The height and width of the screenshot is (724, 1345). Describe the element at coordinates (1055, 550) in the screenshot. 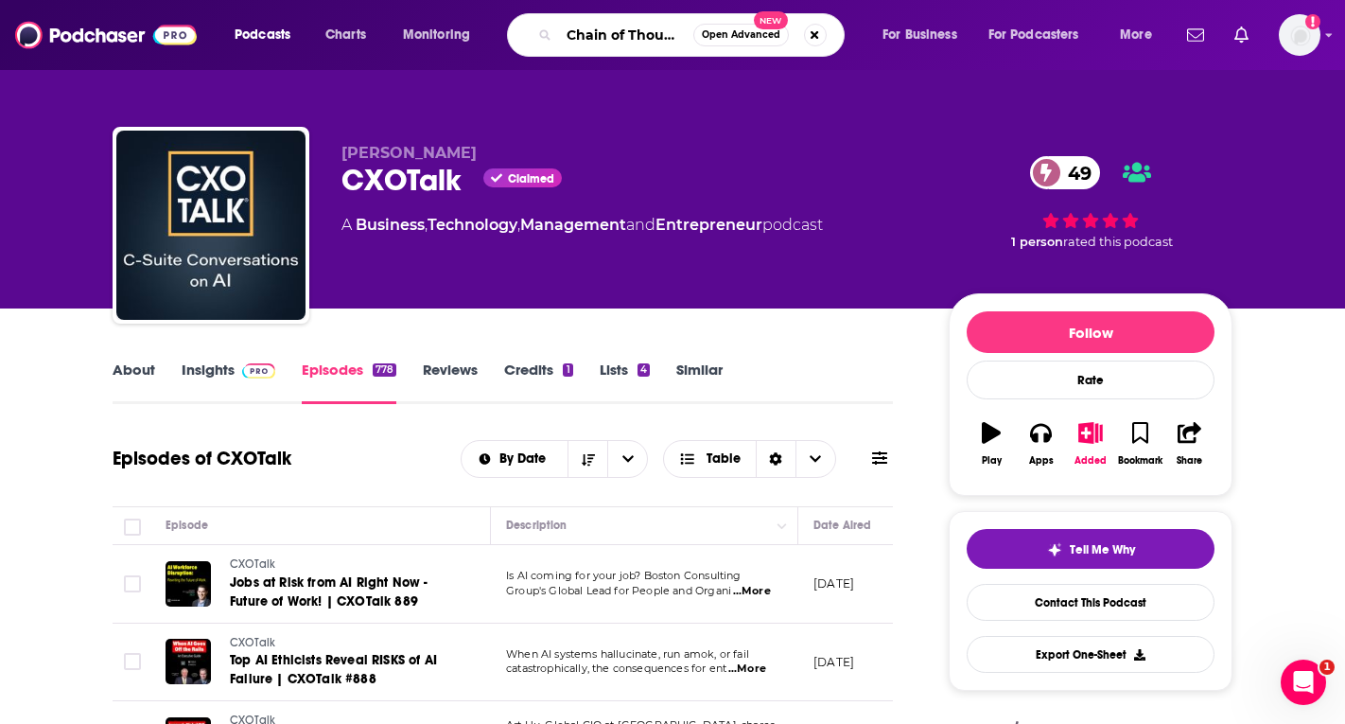

I see `img: tell me why sparkle` at that location.